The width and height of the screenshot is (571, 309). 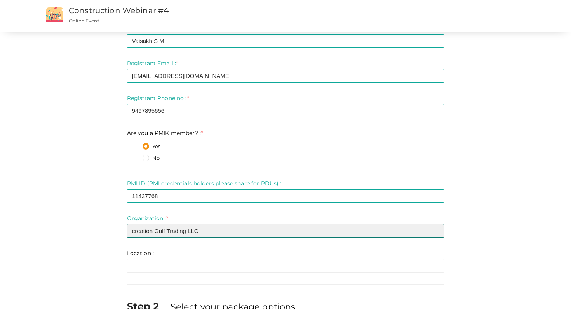 What do you see at coordinates (153, 63) in the screenshot?
I see `label: Registrant Email :` at bounding box center [153, 63].